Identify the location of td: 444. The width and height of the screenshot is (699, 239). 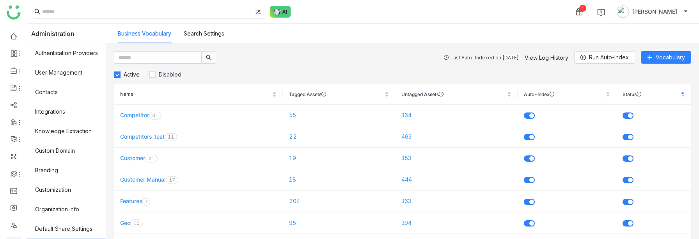
(456, 179).